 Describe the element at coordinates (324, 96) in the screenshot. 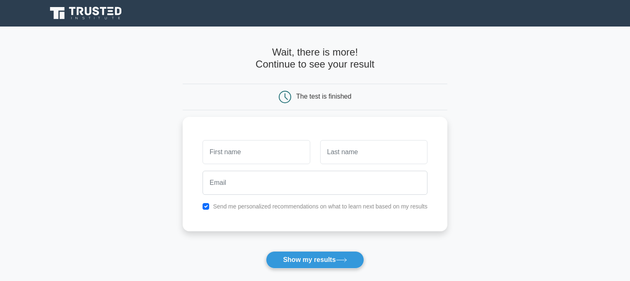

I see `div: The test is finished` at that location.